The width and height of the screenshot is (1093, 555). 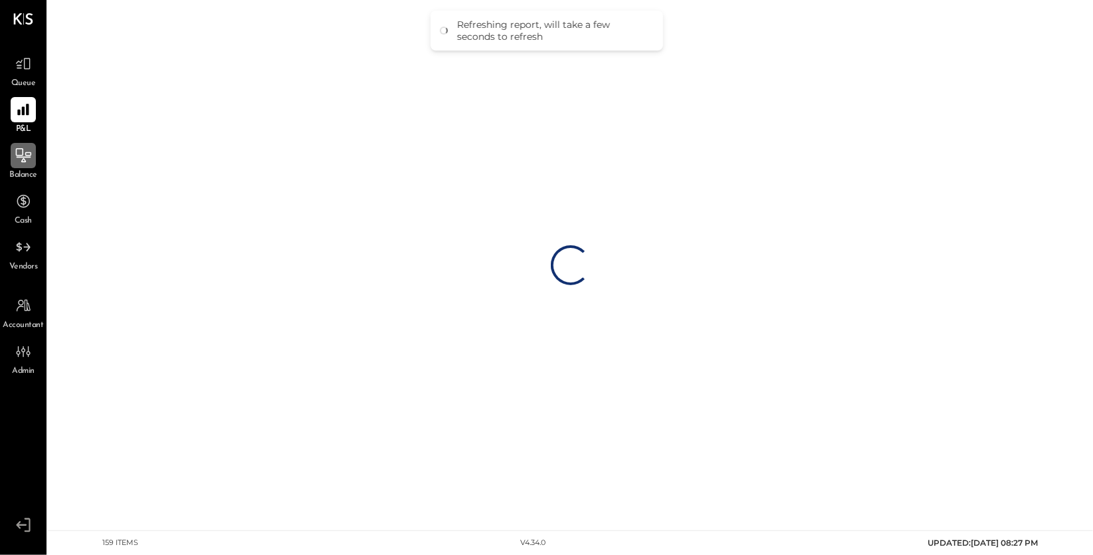 I want to click on div: Refreshing report, will take a few seconds to refresh, so click(x=554, y=31).